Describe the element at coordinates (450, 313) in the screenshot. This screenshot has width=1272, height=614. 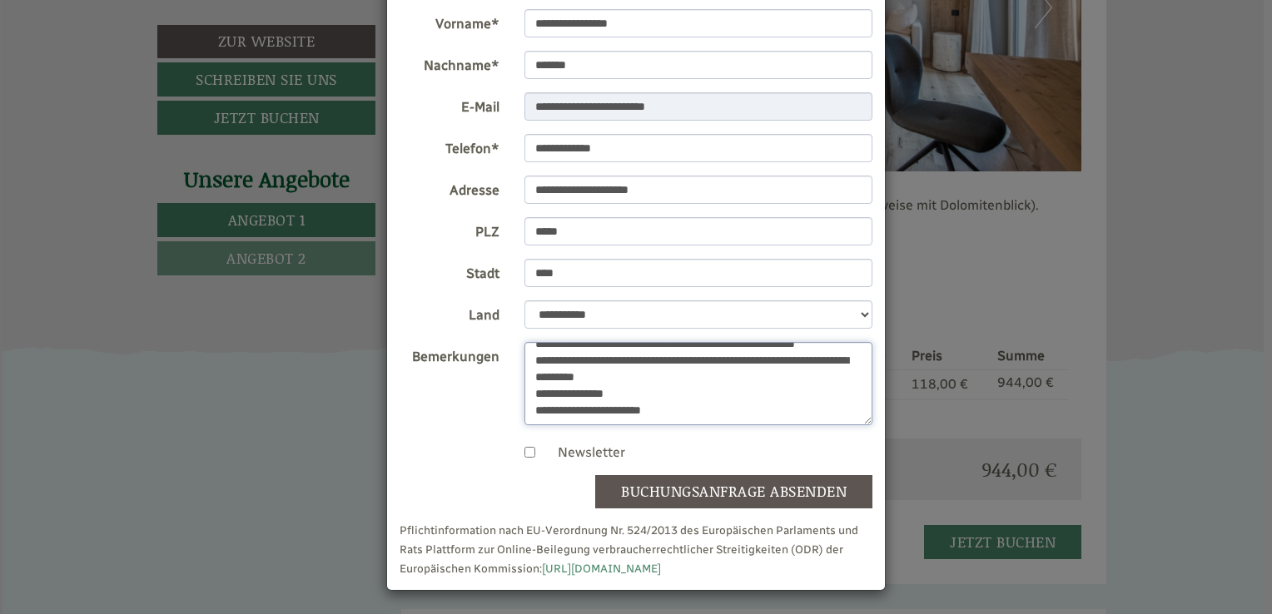
I see `label: Land` at that location.